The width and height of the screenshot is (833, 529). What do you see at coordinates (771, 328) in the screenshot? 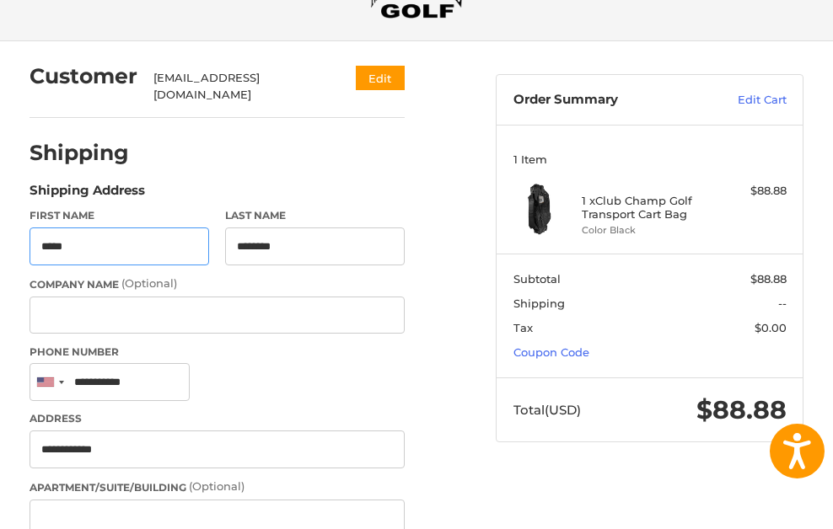
I see `span: $0.00` at bounding box center [771, 328].